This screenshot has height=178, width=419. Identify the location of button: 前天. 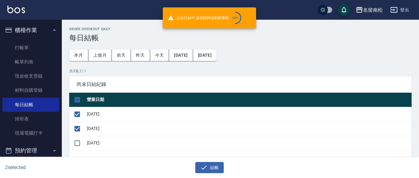
(121, 55).